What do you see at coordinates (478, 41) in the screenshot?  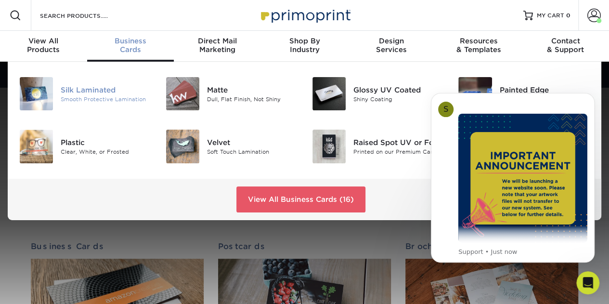 I see `span: Resources` at bounding box center [478, 41].